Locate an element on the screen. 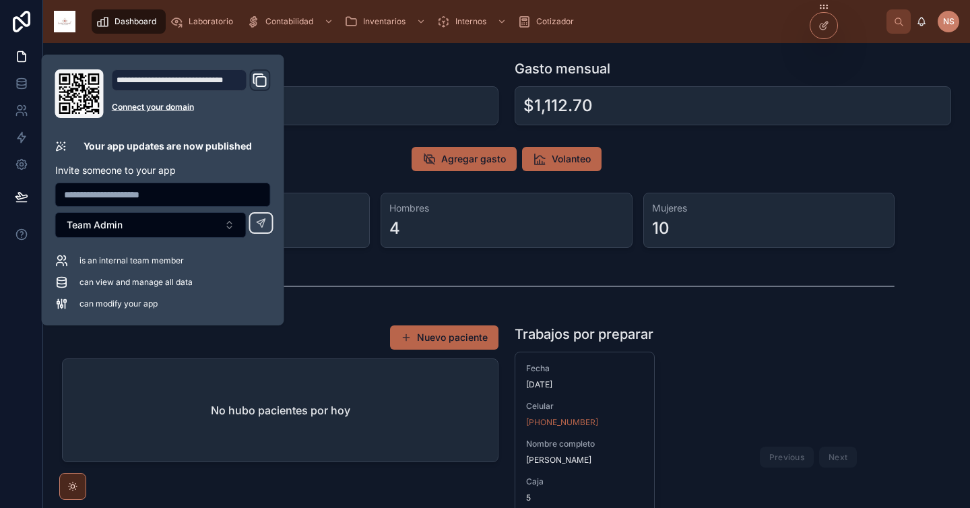  span: Laboratorio is located at coordinates (211, 22).